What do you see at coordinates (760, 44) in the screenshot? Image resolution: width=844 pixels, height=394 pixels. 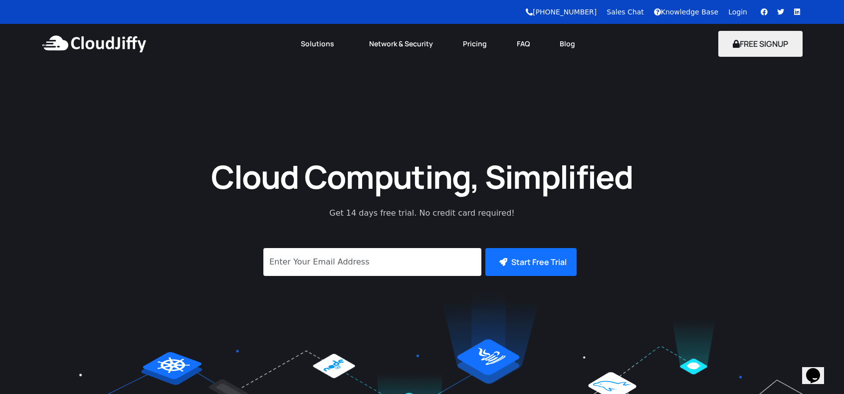 I see `button: FREE SIGNUP` at bounding box center [760, 44].